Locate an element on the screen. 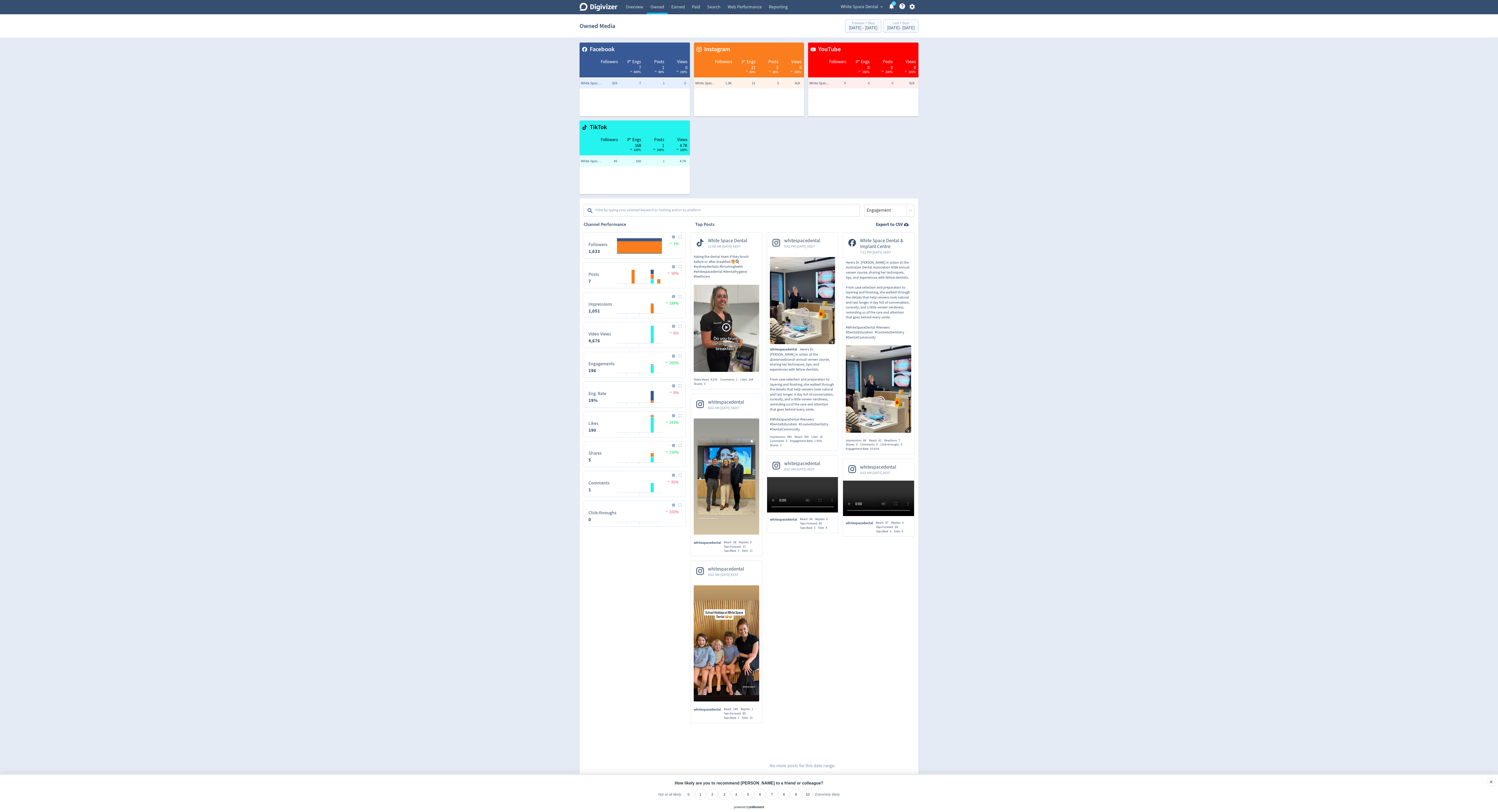  span: 985 is located at coordinates (789, 437).